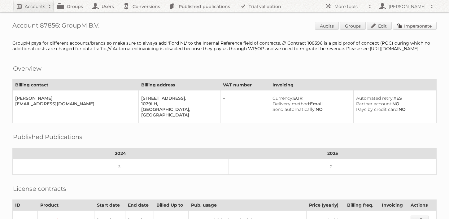 This screenshot has width=449, height=219. I want to click on div: EUR, so click(311, 98).